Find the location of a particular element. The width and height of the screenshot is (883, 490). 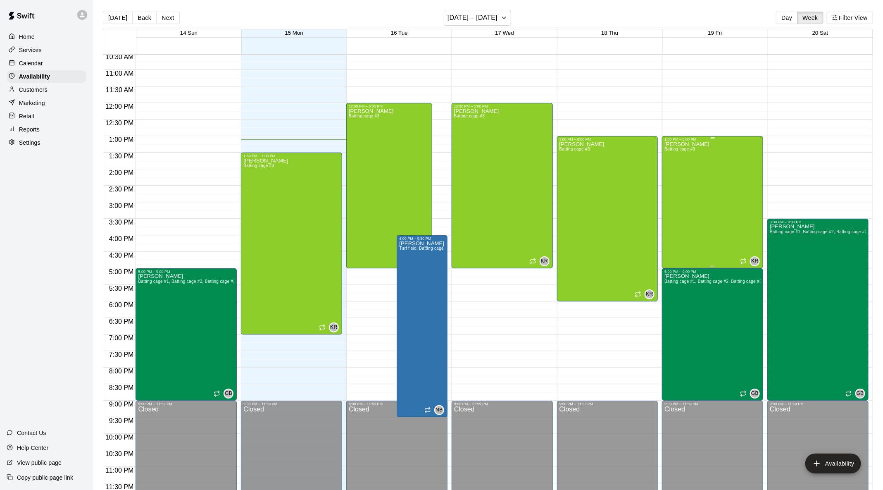

div: 1:00 PM – 5:00 PM: Available is located at coordinates (712, 202).